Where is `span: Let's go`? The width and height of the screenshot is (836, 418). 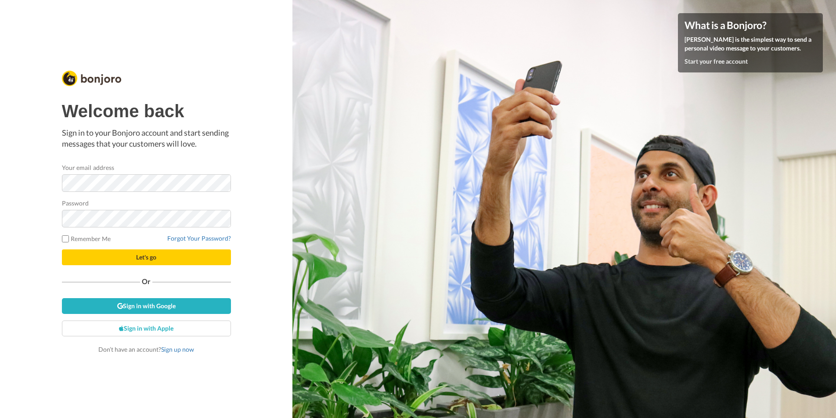 span: Let's go is located at coordinates (146, 257).